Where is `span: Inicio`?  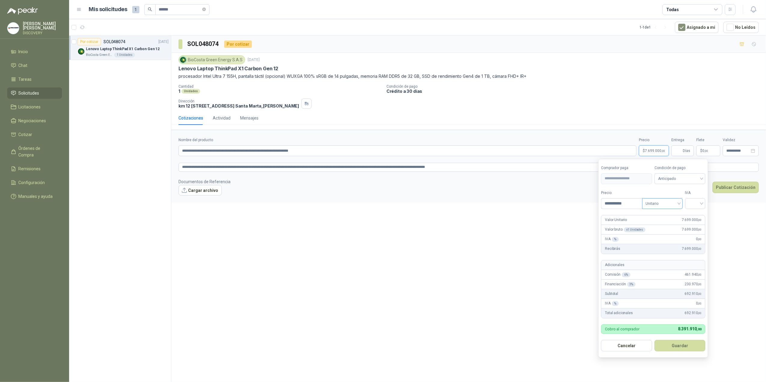 span: Inicio is located at coordinates (23, 52).